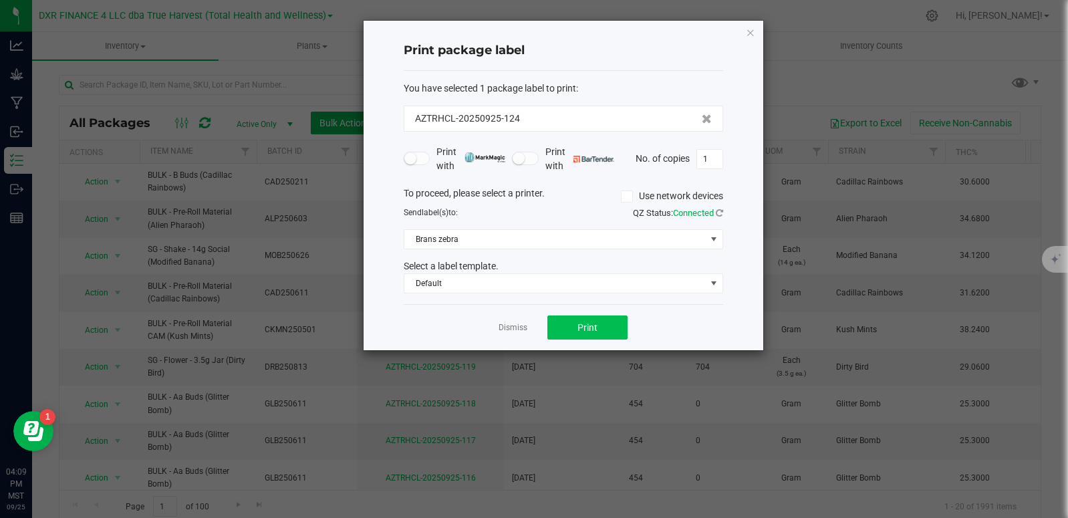 This screenshot has height=518, width=1068. What do you see at coordinates (555, 239) in the screenshot?
I see `span: Brans zebra` at bounding box center [555, 239].